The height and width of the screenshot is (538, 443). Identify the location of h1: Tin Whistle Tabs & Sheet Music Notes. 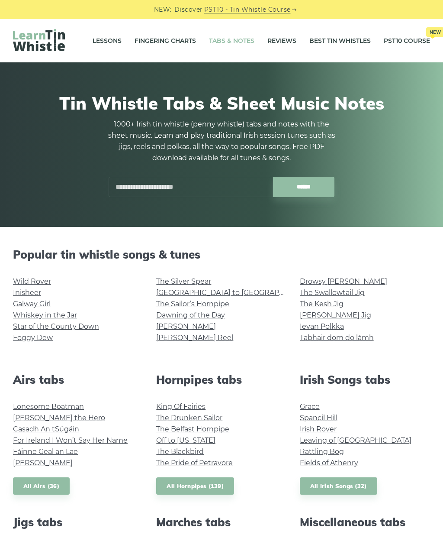
(222, 103).